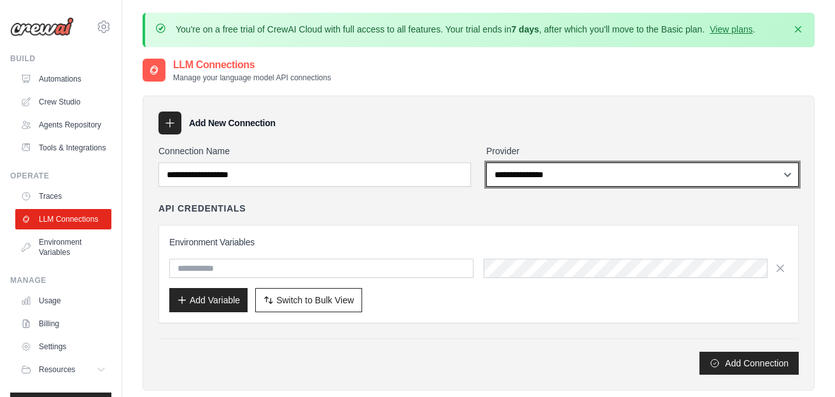  What do you see at coordinates (57, 369) in the screenshot?
I see `span: Resources` at bounding box center [57, 369].